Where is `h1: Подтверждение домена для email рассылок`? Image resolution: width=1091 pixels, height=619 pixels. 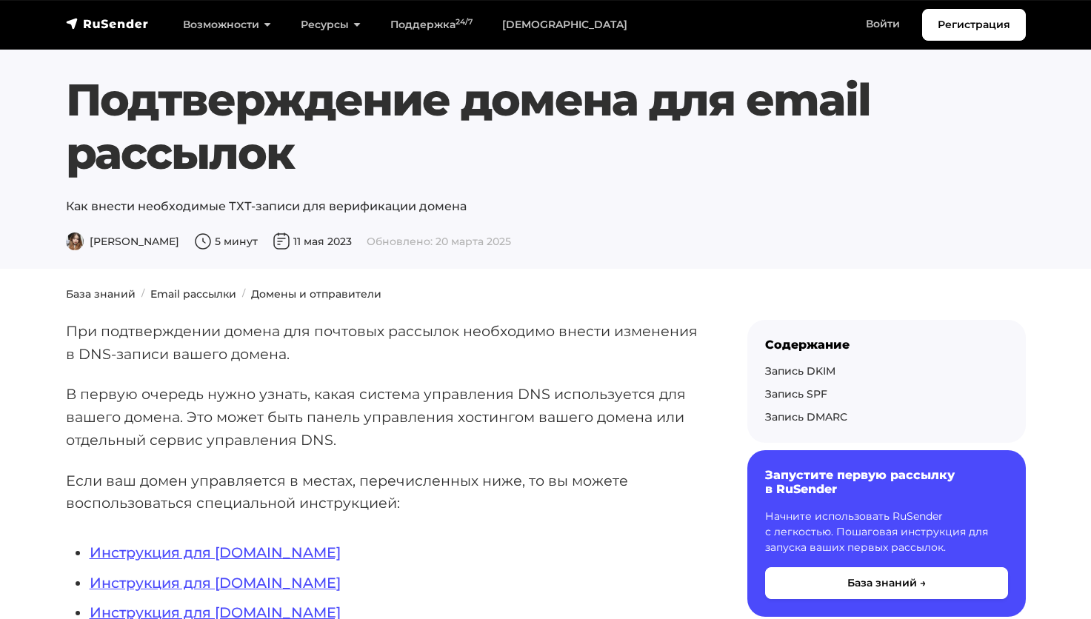
h1: Подтверждение домена для email рассылок is located at coordinates (546, 127).